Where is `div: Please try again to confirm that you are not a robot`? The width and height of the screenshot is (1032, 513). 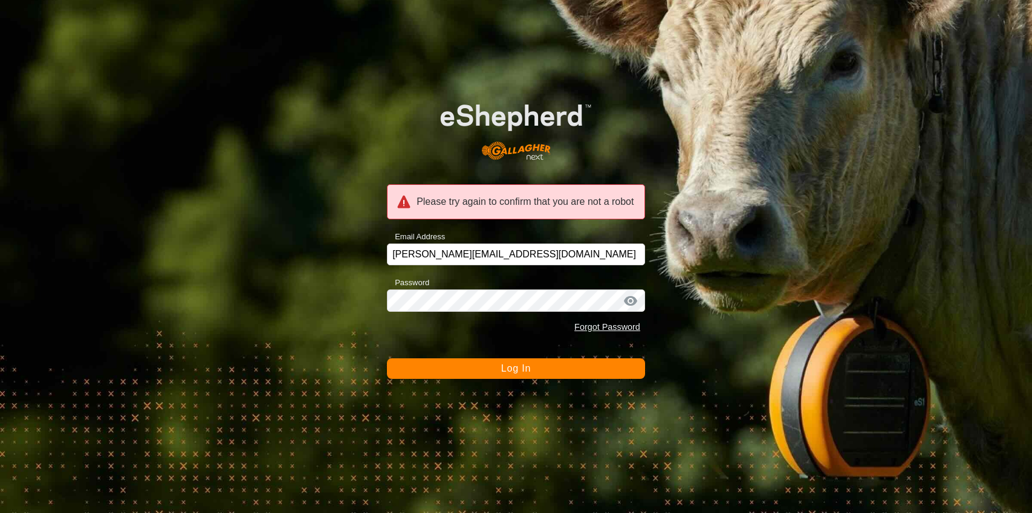
div: Please try again to confirm that you are not a robot is located at coordinates (516, 202).